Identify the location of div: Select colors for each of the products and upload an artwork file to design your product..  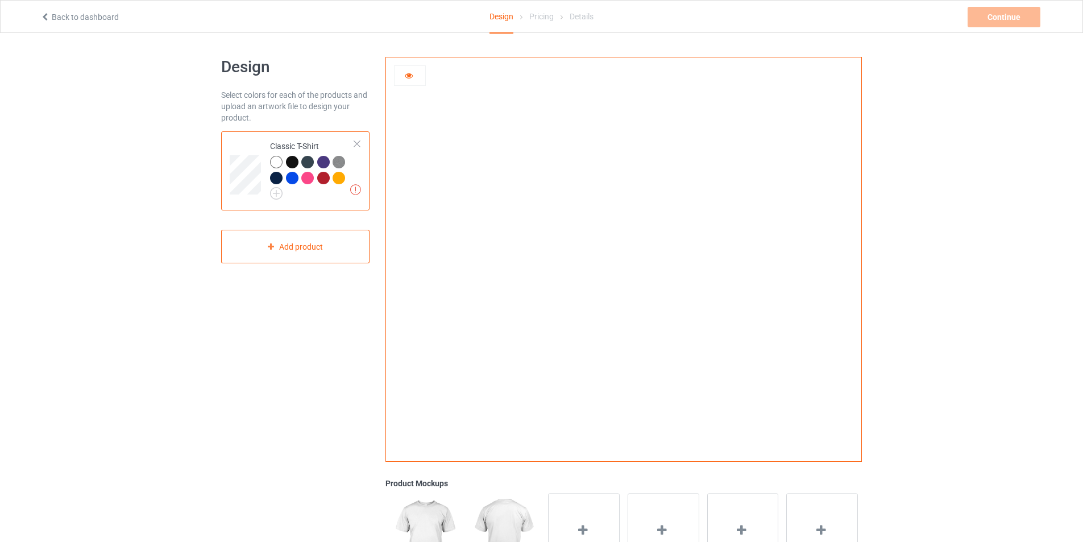
(295, 106).